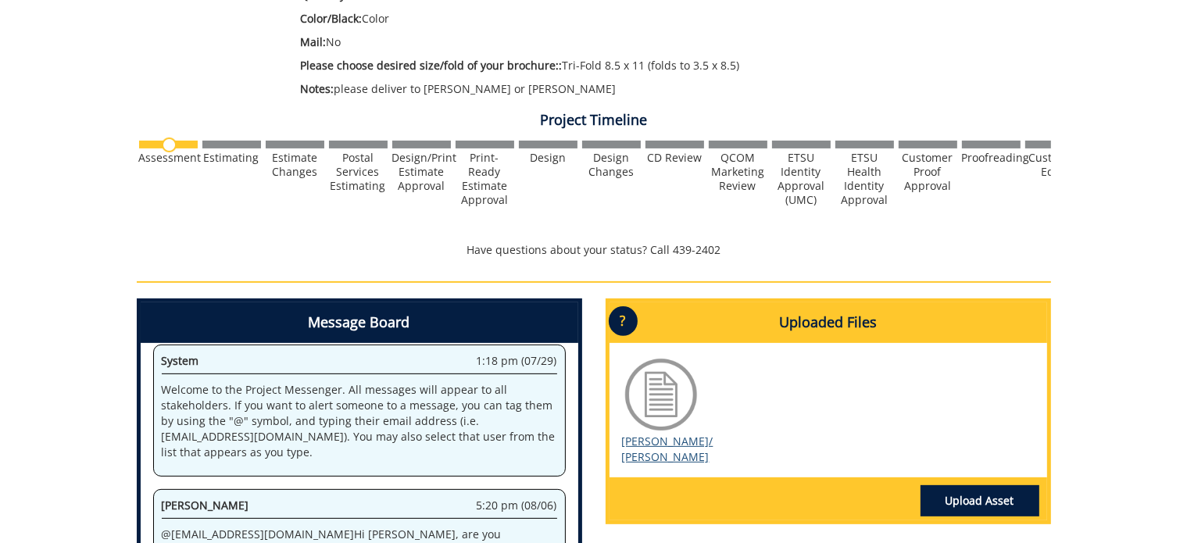 This screenshot has width=1187, height=543. Describe the element at coordinates (431, 65) in the screenshot. I see `span: Please choose desired size/fold of your brochure::` at that location.